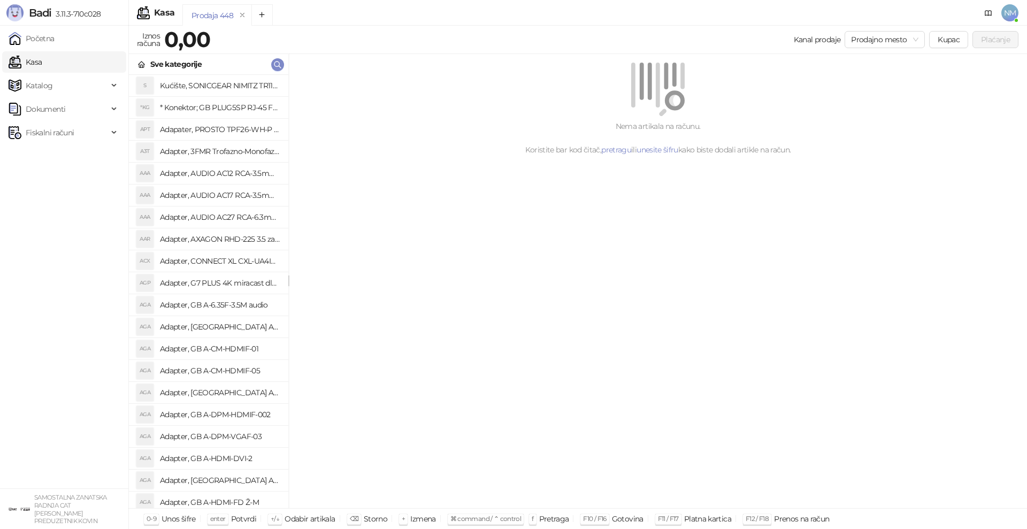  What do you see at coordinates (145, 239) in the screenshot?
I see `div: AAR` at bounding box center [145, 239].